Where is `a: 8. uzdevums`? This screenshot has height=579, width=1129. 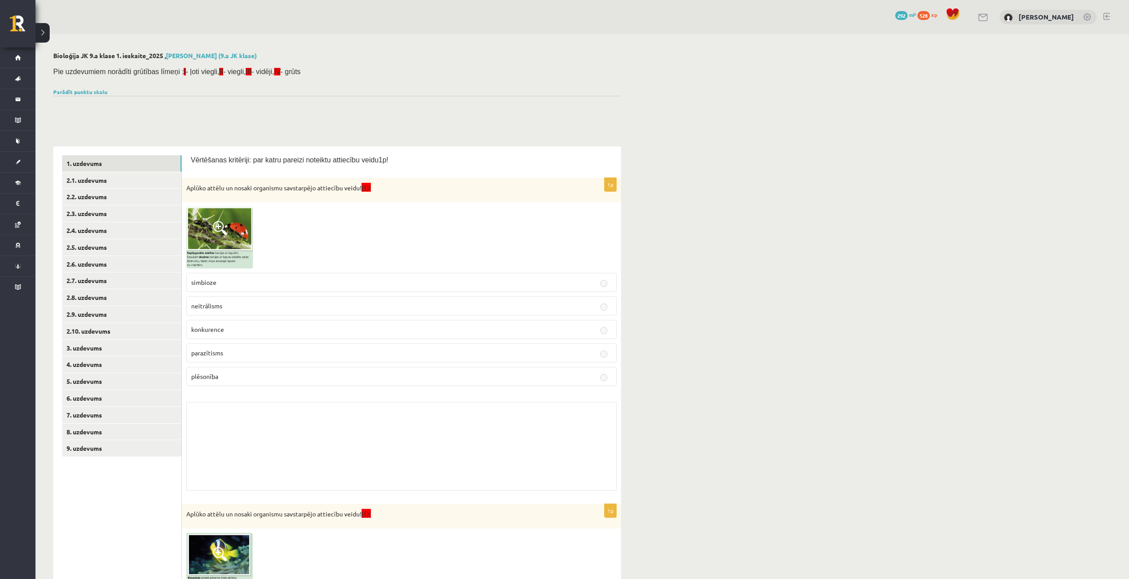
a: 8. uzdevums is located at coordinates (122, 432).